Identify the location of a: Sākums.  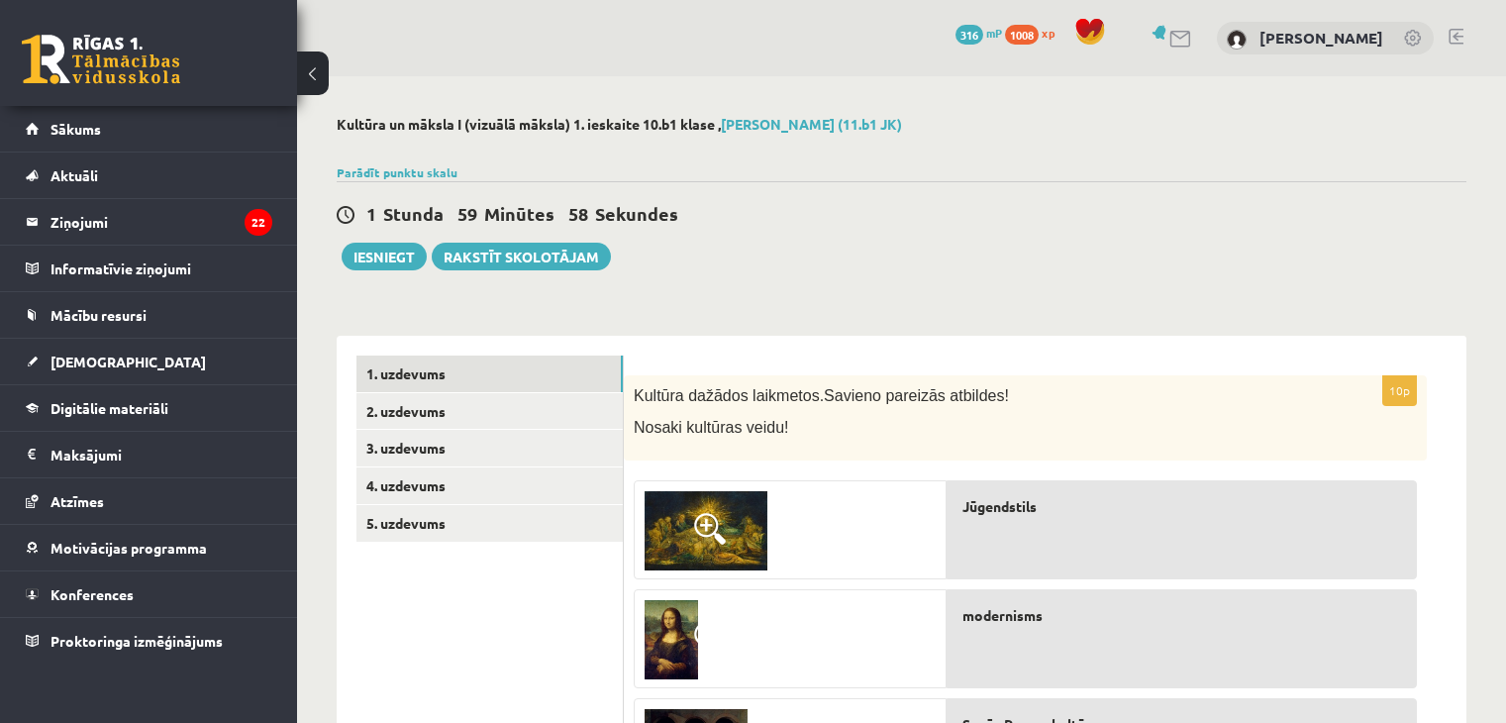
(149, 129).